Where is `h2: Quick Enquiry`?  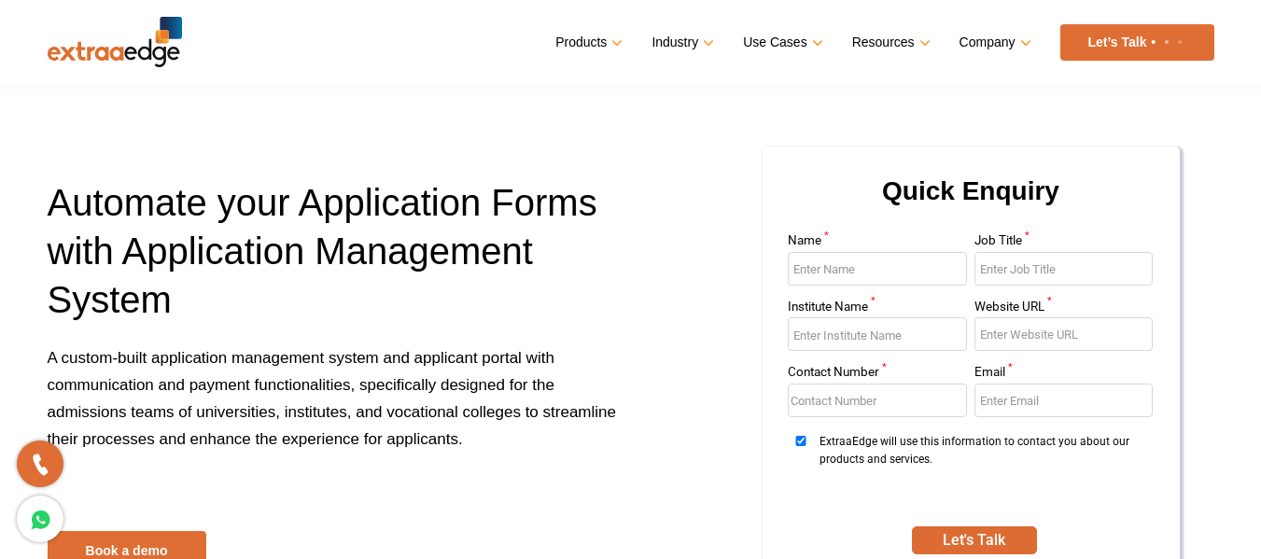
h2: Quick Enquiry is located at coordinates (971, 202).